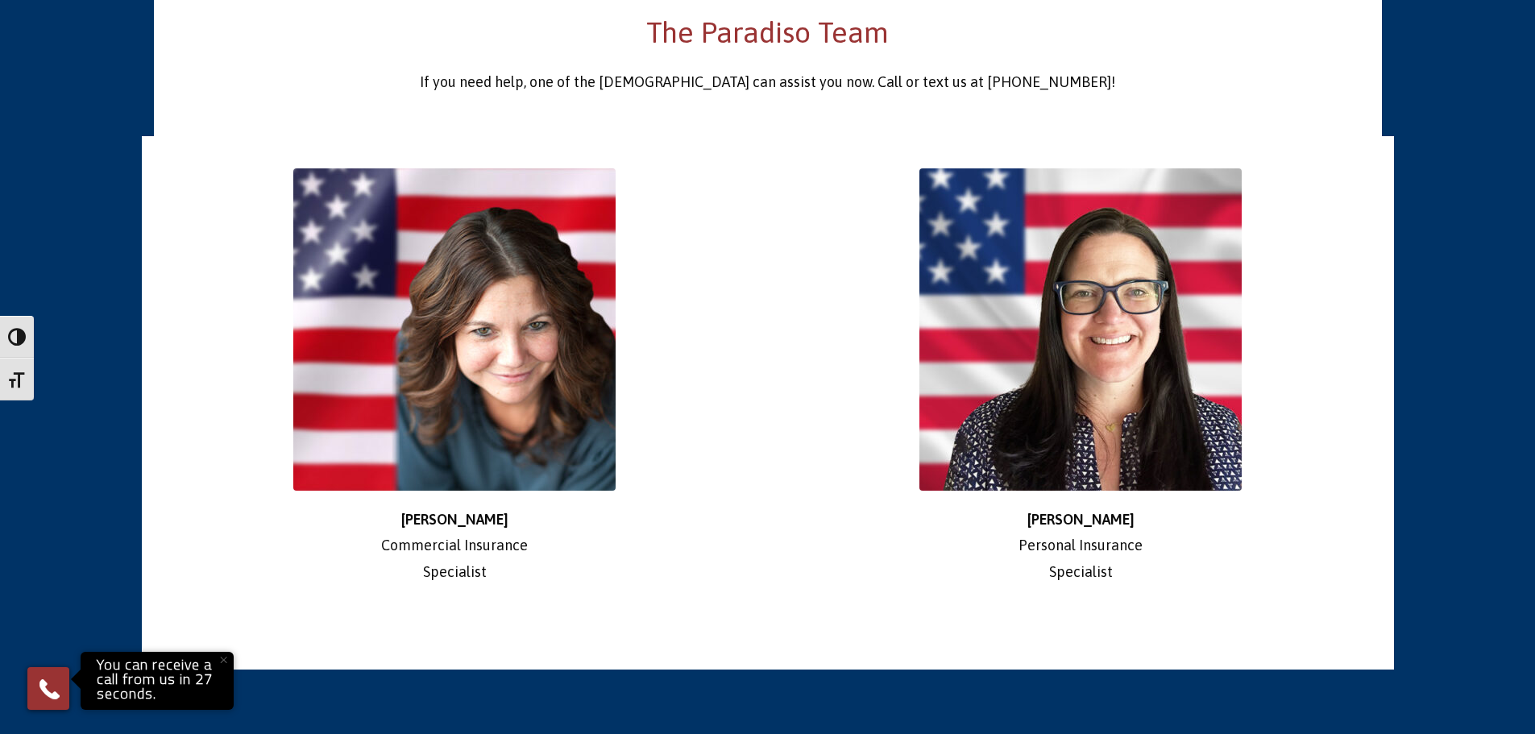  Describe the element at coordinates (157, 681) in the screenshot. I see `p: You can receive a call from us in 27 seconds.` at that location.